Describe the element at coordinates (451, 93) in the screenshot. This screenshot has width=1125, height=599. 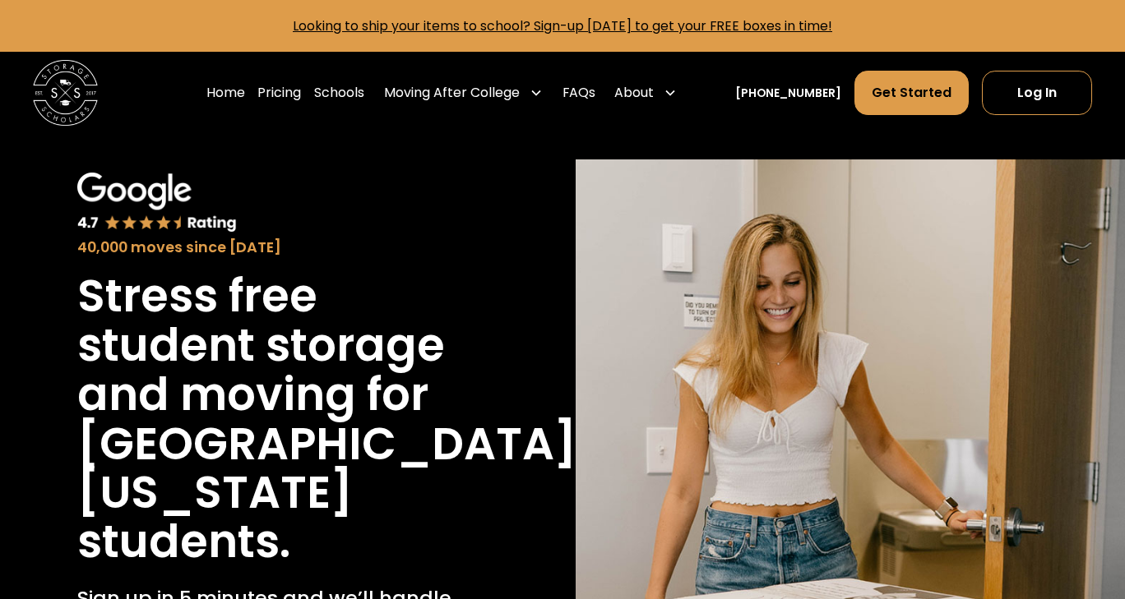
I see `div: Moving After College` at that location.